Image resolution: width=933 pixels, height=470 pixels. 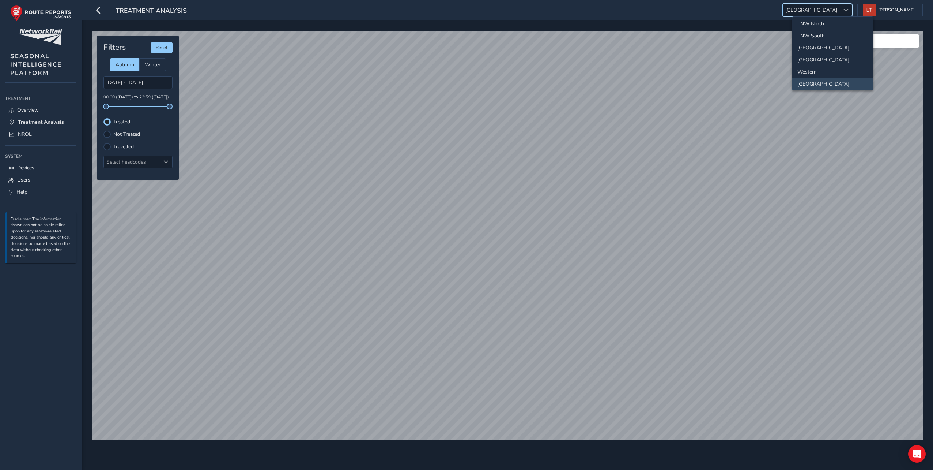 What do you see at coordinates (41, 192) in the screenshot?
I see `a: Help` at bounding box center [41, 192].